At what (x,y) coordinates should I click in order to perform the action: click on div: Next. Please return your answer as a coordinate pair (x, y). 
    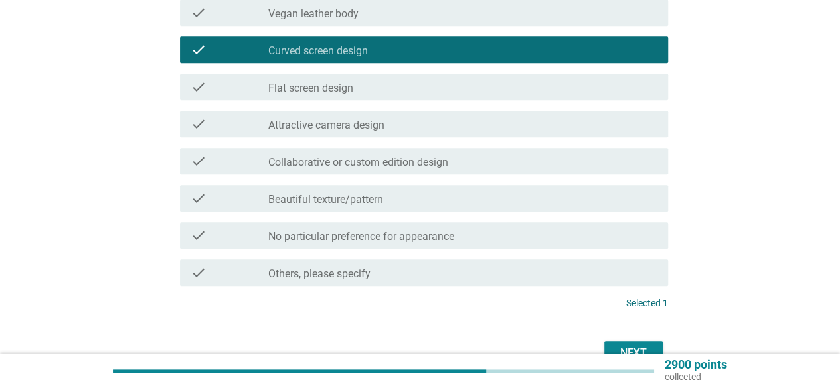
    Looking at the image, I should click on (633, 353).